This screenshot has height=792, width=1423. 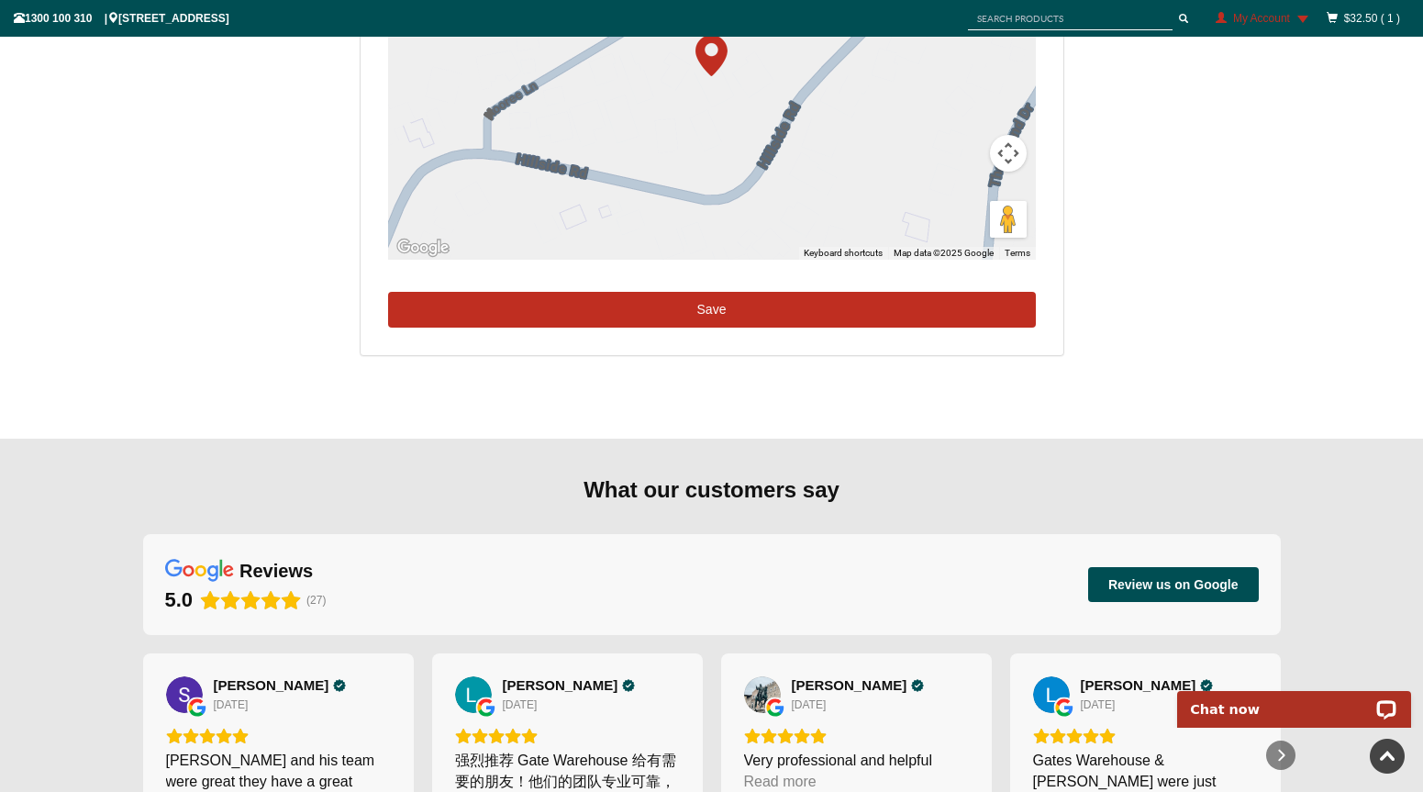 I want to click on button: Review us on Google, so click(x=1173, y=584).